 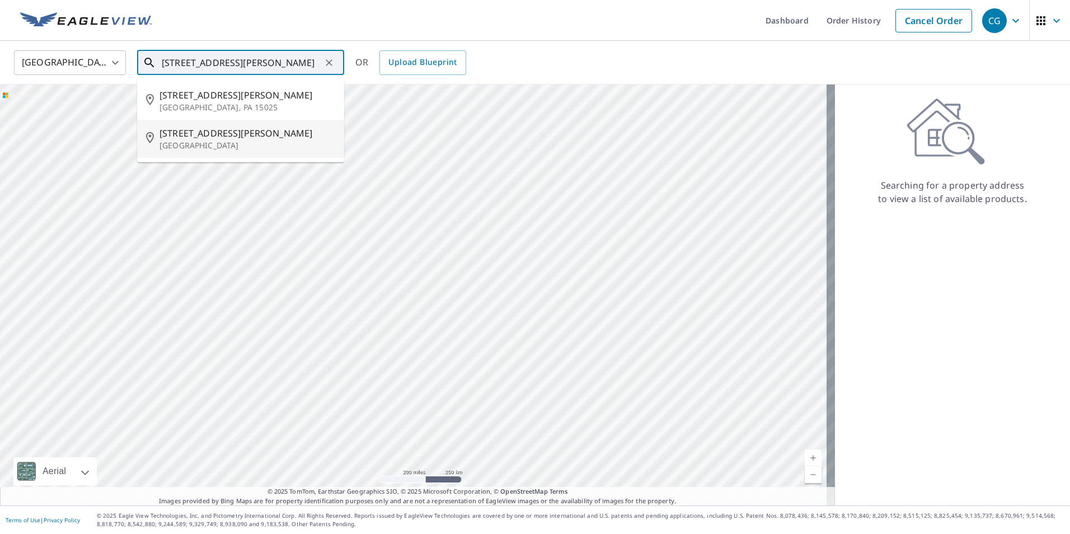 I want to click on a: Upload Blueprint, so click(x=422, y=63).